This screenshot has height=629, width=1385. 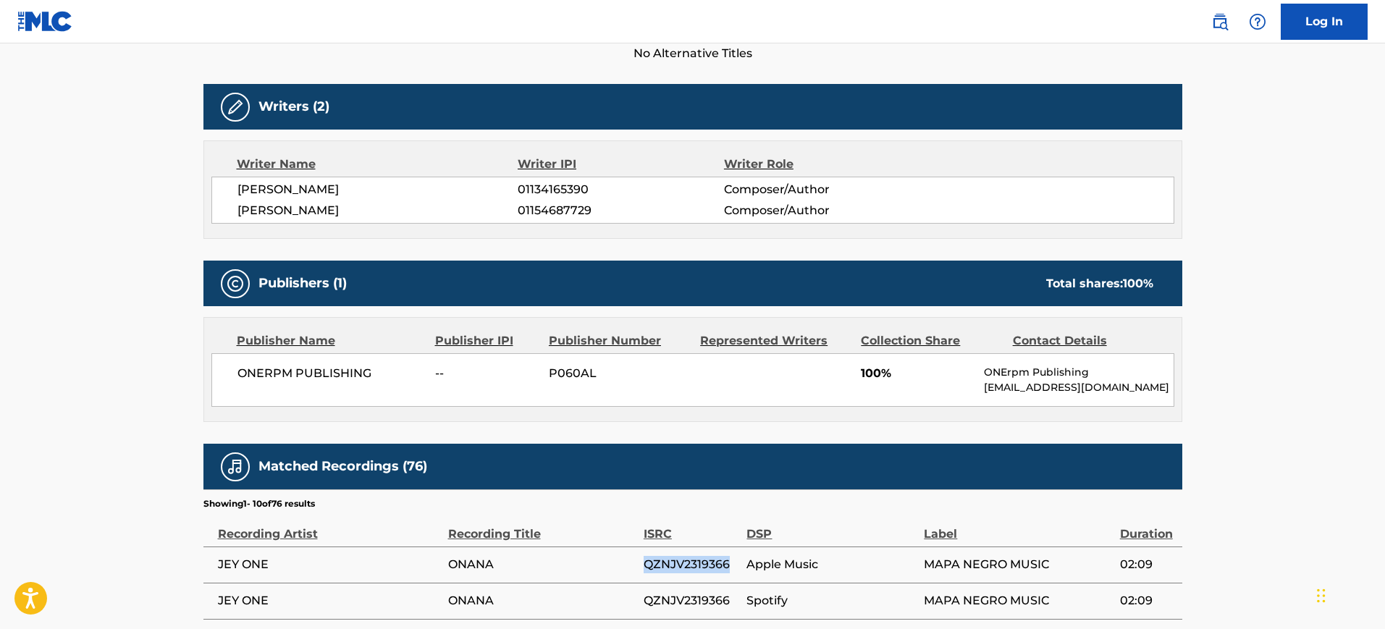 What do you see at coordinates (831, 526) in the screenshot?
I see `div: DSP` at bounding box center [831, 526].